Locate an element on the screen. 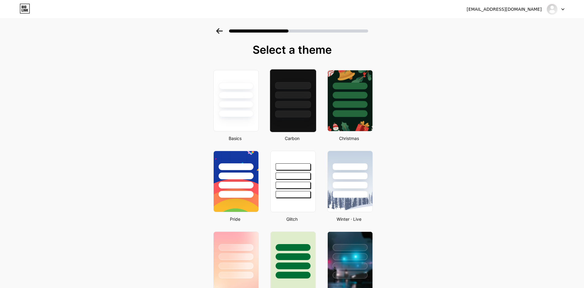 The image size is (584, 288). div: Glitch is located at coordinates (292, 219).